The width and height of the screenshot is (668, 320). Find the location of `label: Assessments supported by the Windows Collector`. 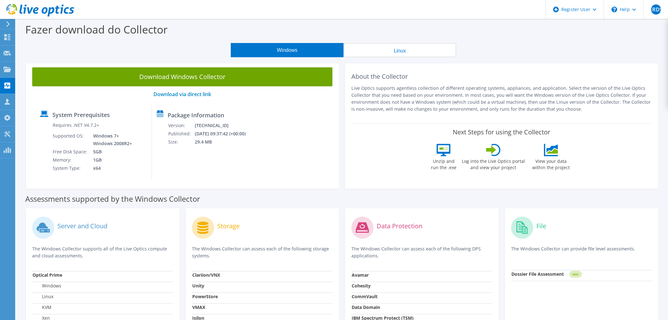

label: Assessments supported by the Windows Collector is located at coordinates (113, 199).